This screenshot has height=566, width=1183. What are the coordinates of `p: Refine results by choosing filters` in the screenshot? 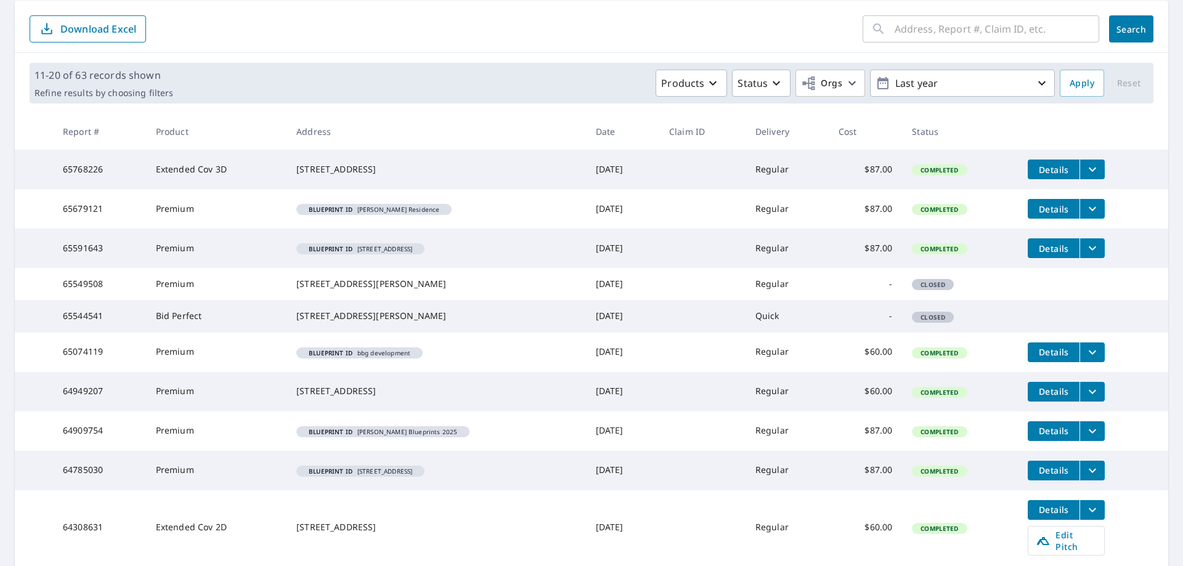 It's located at (104, 93).